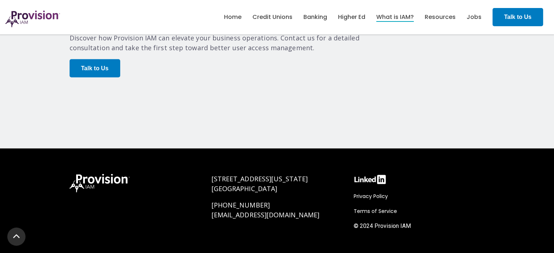 This screenshot has width=554, height=253. What do you see at coordinates (273, 17) in the screenshot?
I see `a: Credit Unions` at bounding box center [273, 17].